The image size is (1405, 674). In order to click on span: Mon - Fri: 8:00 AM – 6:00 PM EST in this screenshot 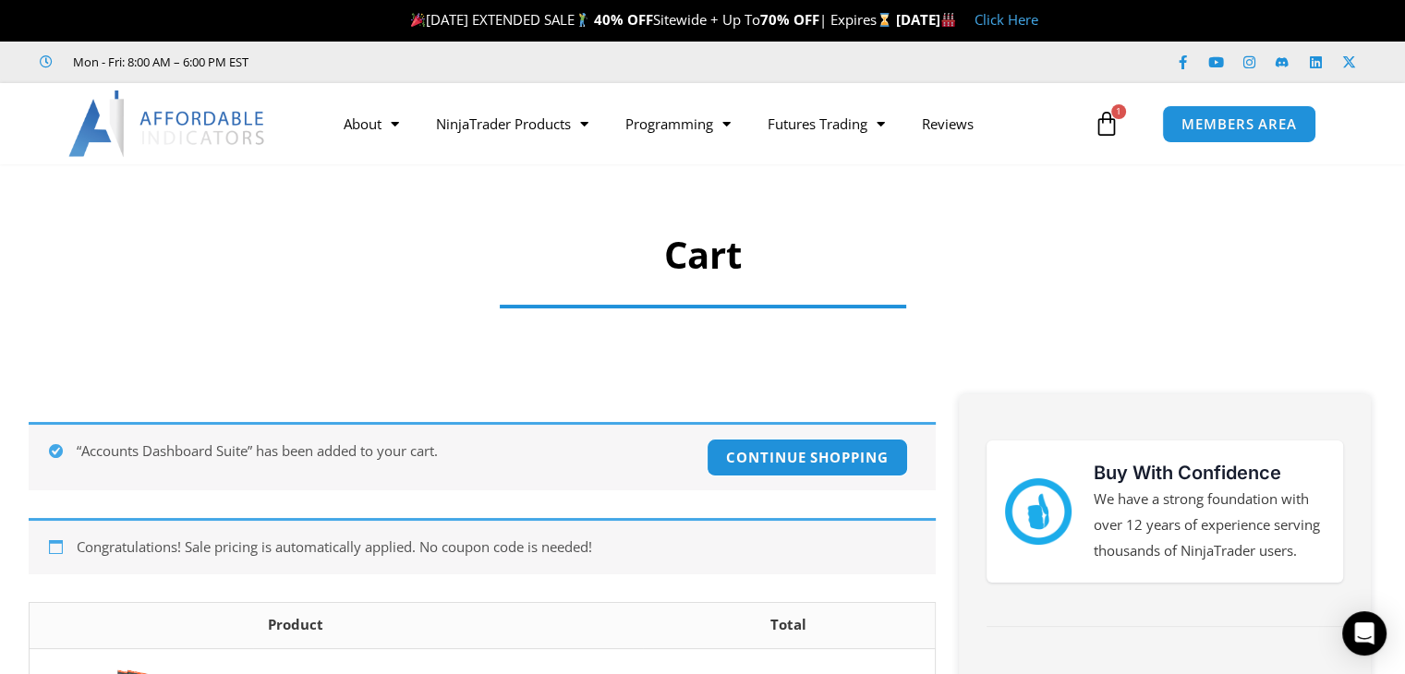, I will do `click(158, 62)`.